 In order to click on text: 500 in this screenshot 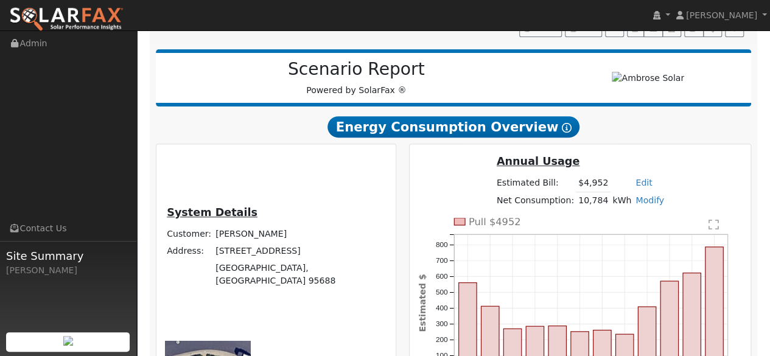, I will do `click(442, 292)`.